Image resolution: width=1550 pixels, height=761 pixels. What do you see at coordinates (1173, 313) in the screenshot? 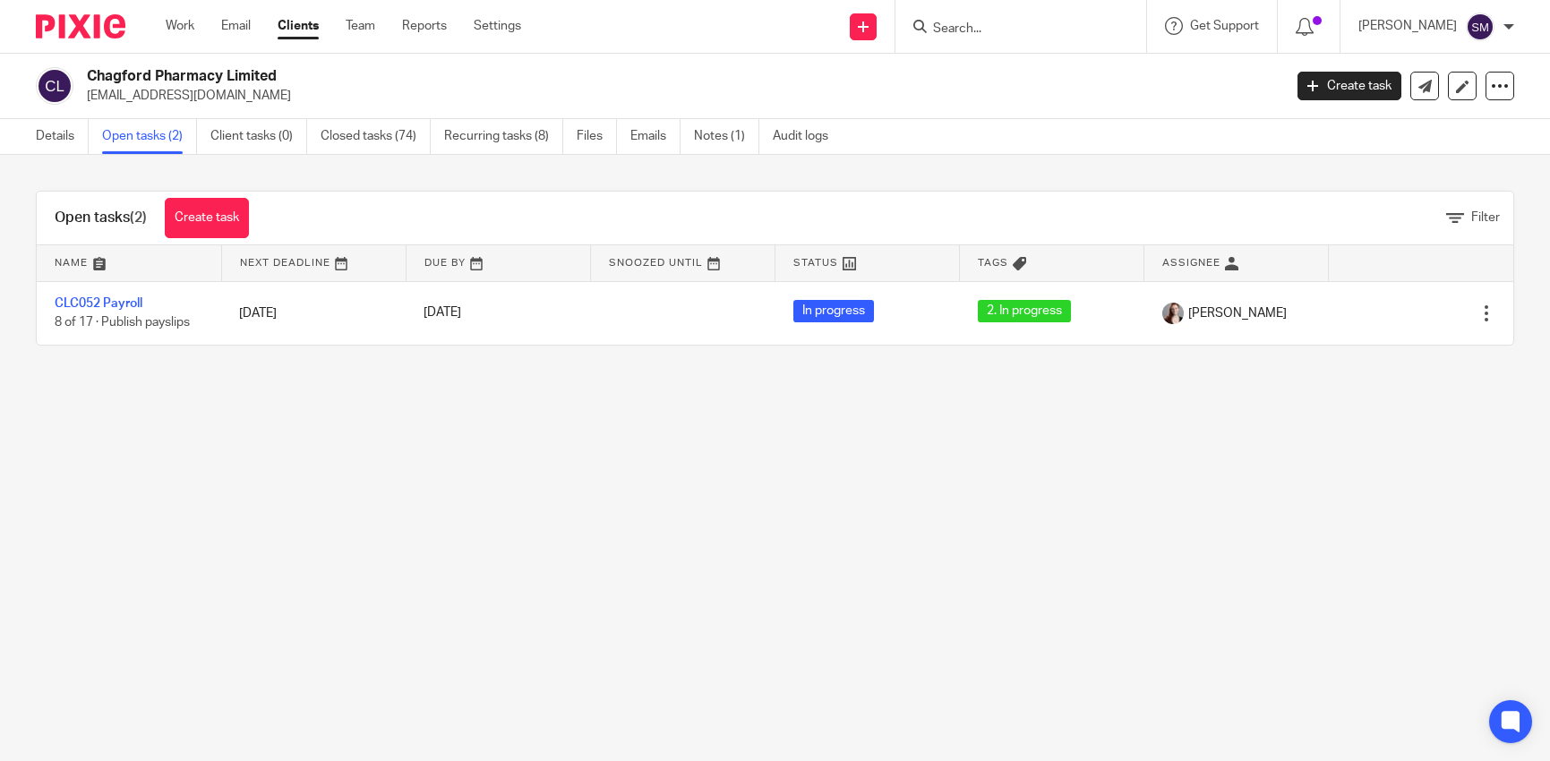
I see `img: High%20Res%20Andrew%20Price%20Accountants%20_Poppy%20Jakes%20Photography-3%20-%20Copy.jpg` at bounding box center [1173, 313].